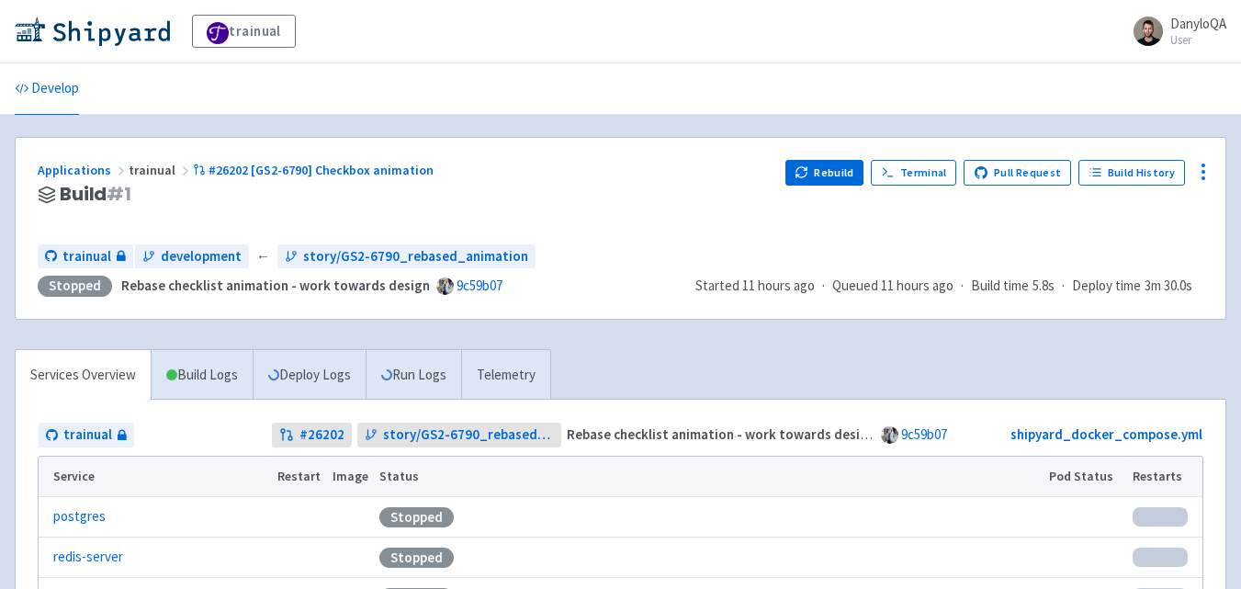  I want to click on a: Telemetry, so click(505, 375).